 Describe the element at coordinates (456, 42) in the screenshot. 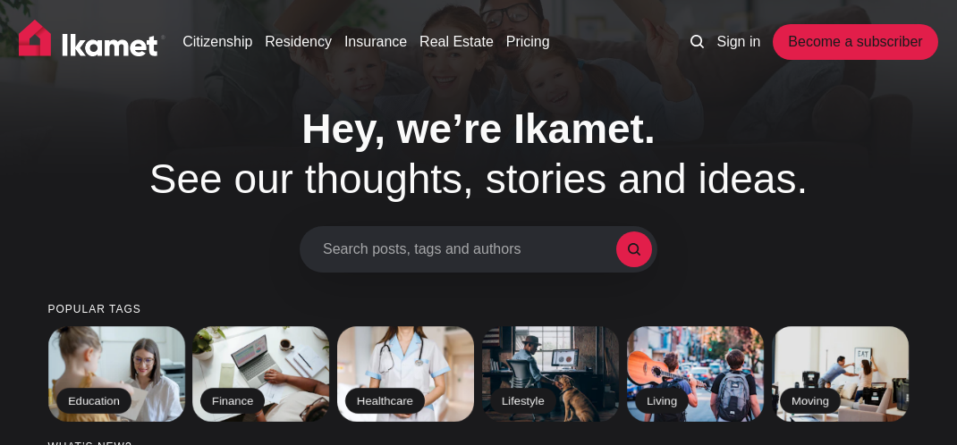

I see `a: Real Estate` at that location.